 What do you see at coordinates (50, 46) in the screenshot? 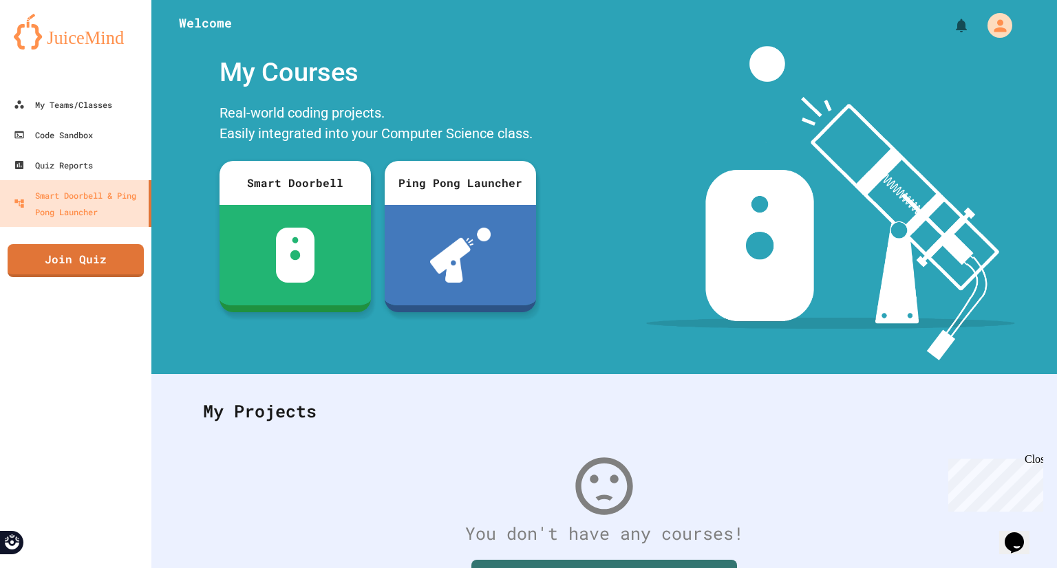
I see `div: Chat with us now!Close` at bounding box center [50, 46].